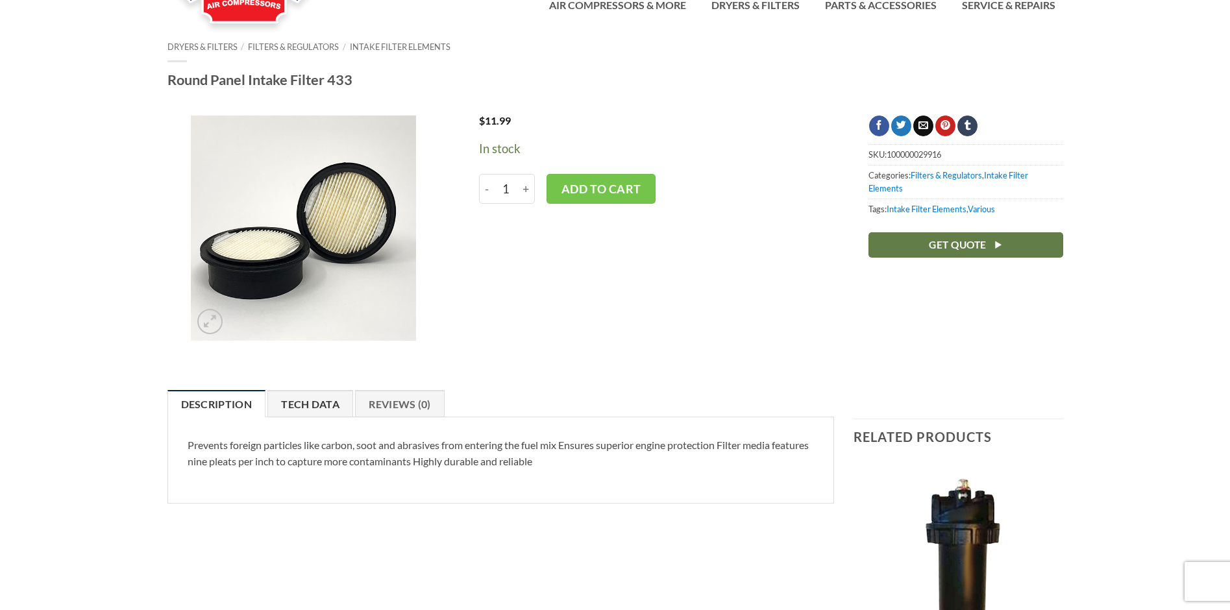  Describe the element at coordinates (958, 437) in the screenshot. I see `h3: Related products` at that location.